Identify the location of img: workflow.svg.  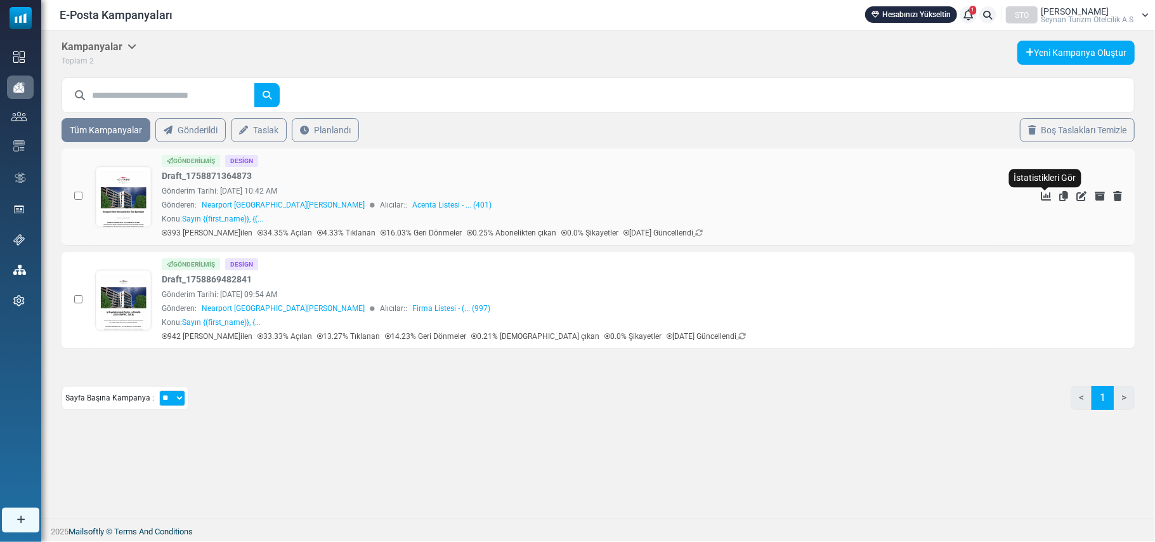
(20, 178).